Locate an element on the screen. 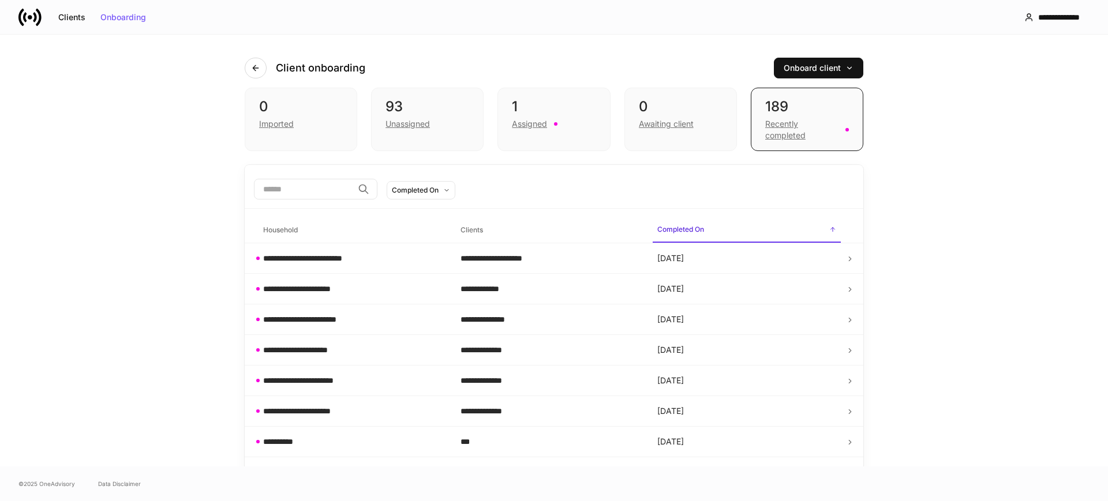  span: © 2025 OneAdvisory is located at coordinates (47, 484).